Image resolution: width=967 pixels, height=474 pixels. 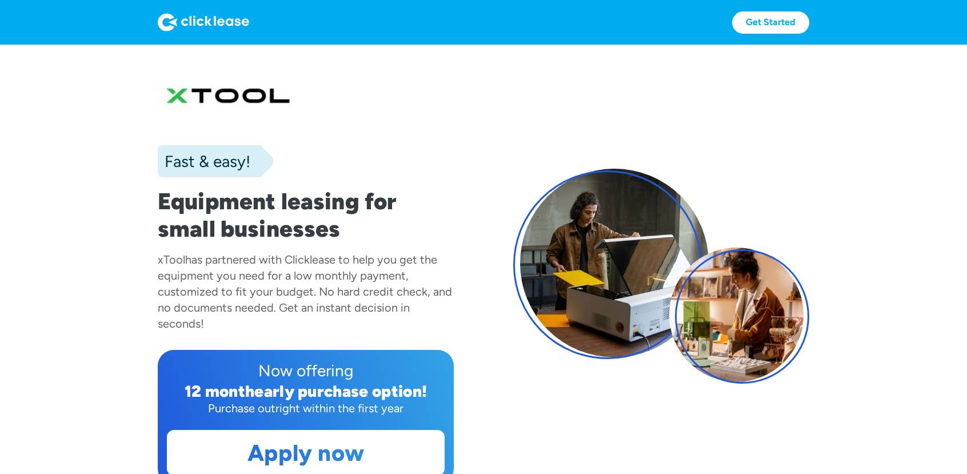 What do you see at coordinates (306, 215) in the screenshot?
I see `h1: Equipment leasing for small businesses` at bounding box center [306, 215].